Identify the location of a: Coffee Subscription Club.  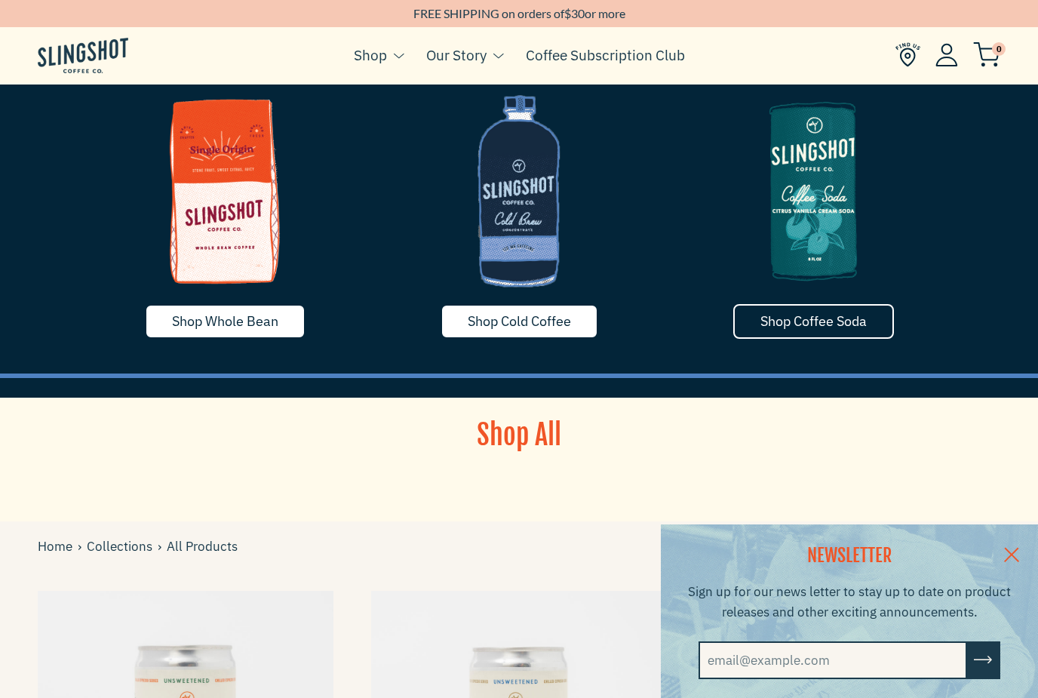
(605, 55).